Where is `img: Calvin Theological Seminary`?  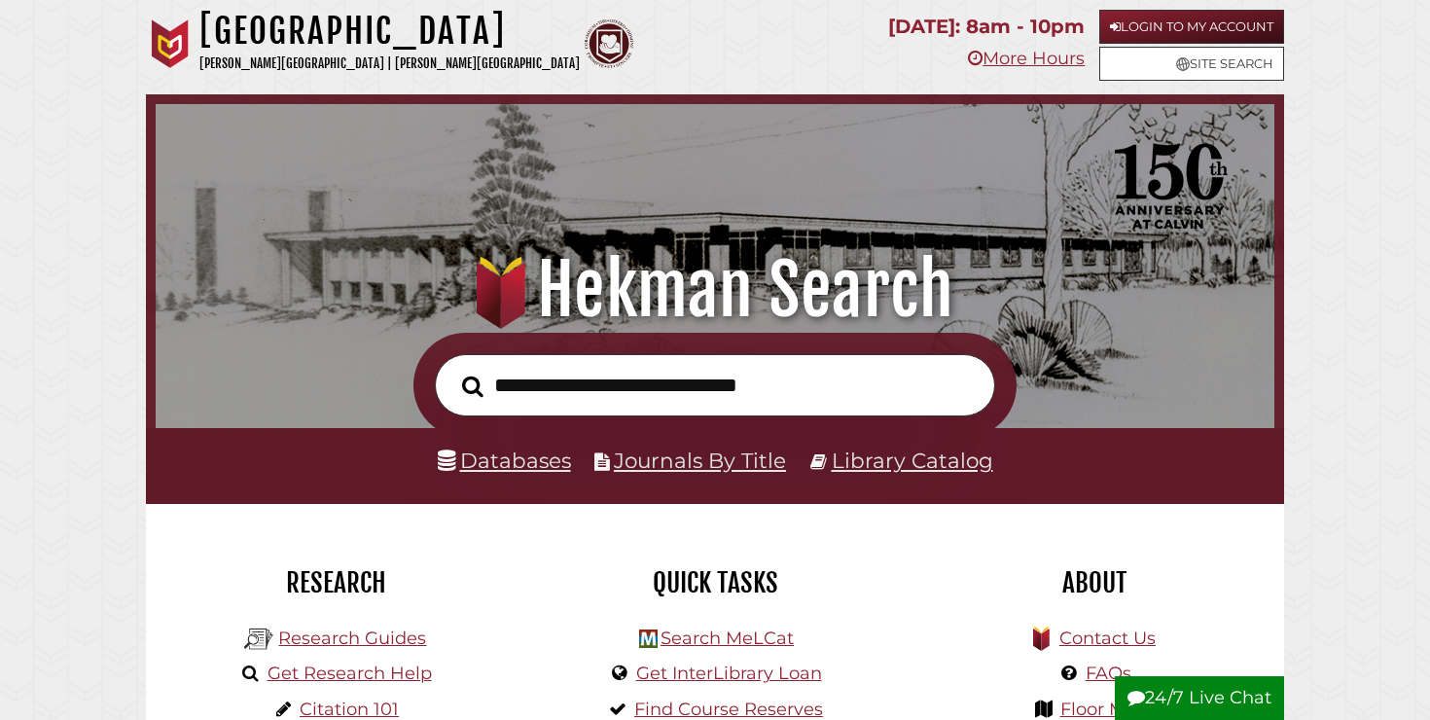 img: Calvin Theological Seminary is located at coordinates (609, 44).